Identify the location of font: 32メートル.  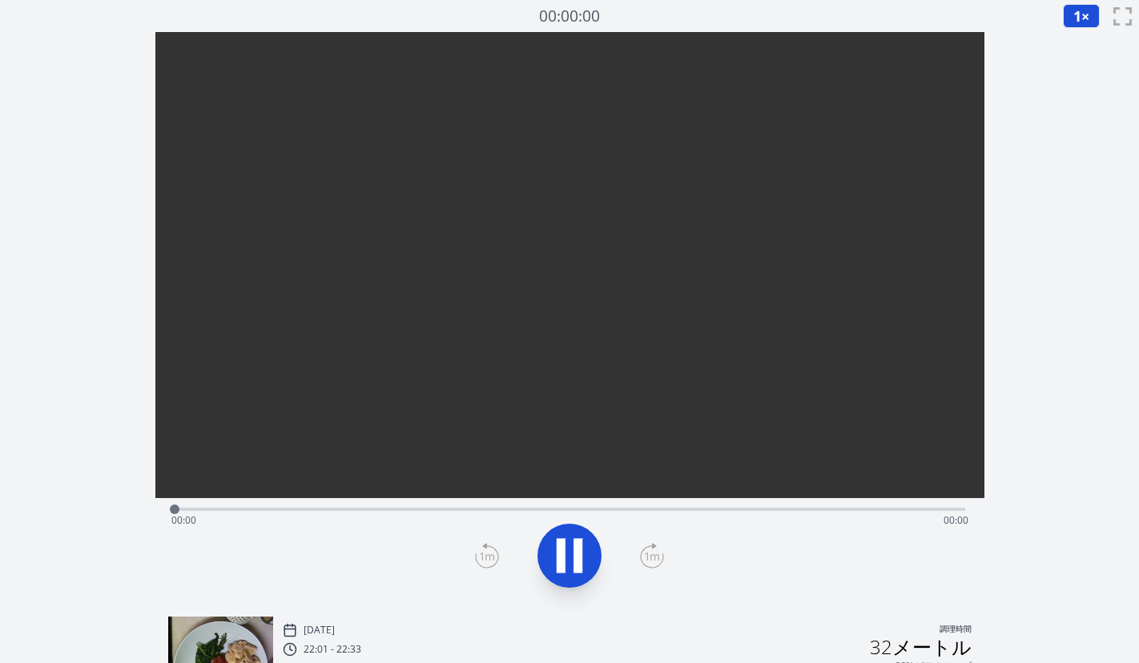
(920, 646).